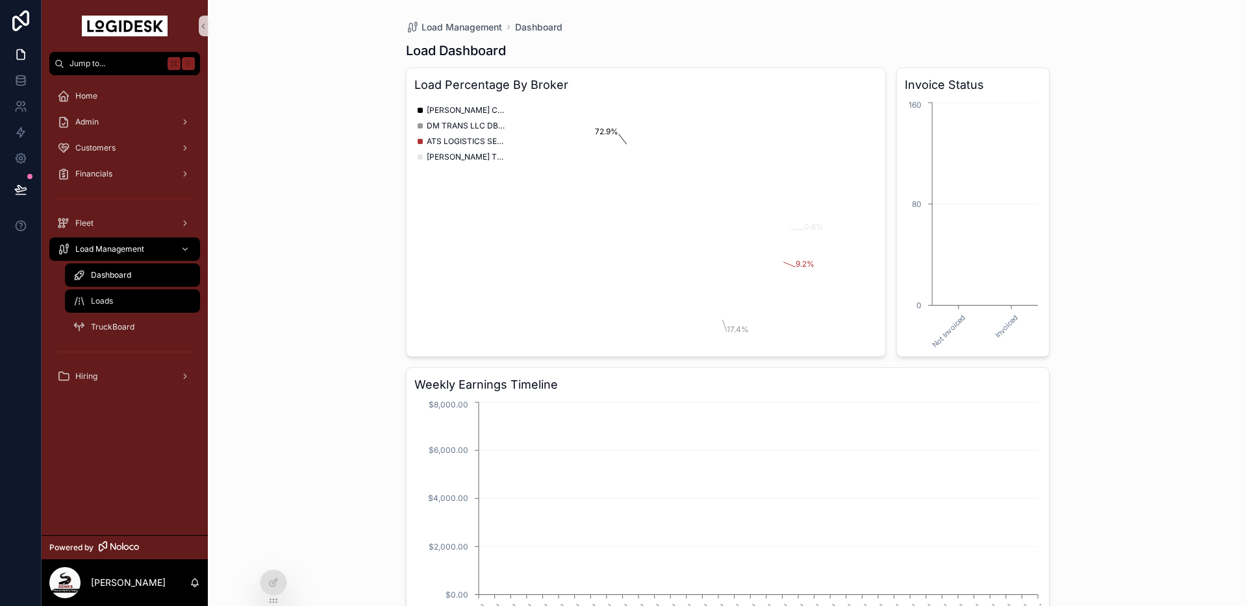  What do you see at coordinates (125, 96) in the screenshot?
I see `a: Home` at bounding box center [125, 96].